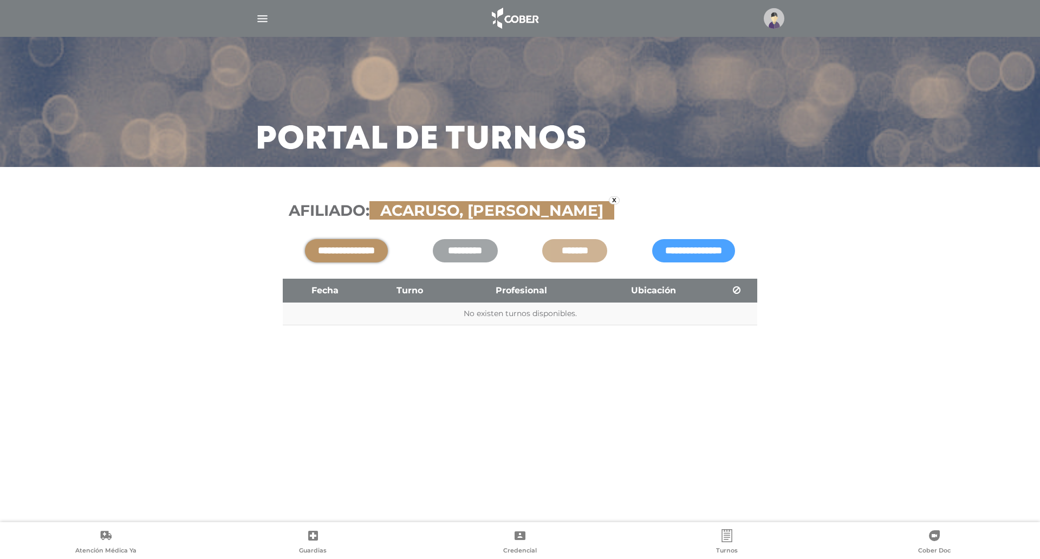  Describe the element at coordinates (313, 551) in the screenshot. I see `span: Guardias` at that location.